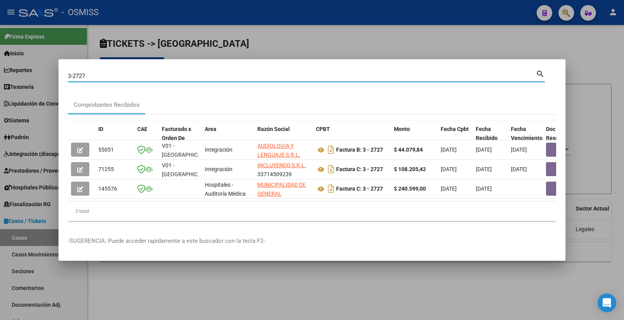 The width and height of the screenshot is (624, 320). I want to click on span: CAE, so click(142, 129).